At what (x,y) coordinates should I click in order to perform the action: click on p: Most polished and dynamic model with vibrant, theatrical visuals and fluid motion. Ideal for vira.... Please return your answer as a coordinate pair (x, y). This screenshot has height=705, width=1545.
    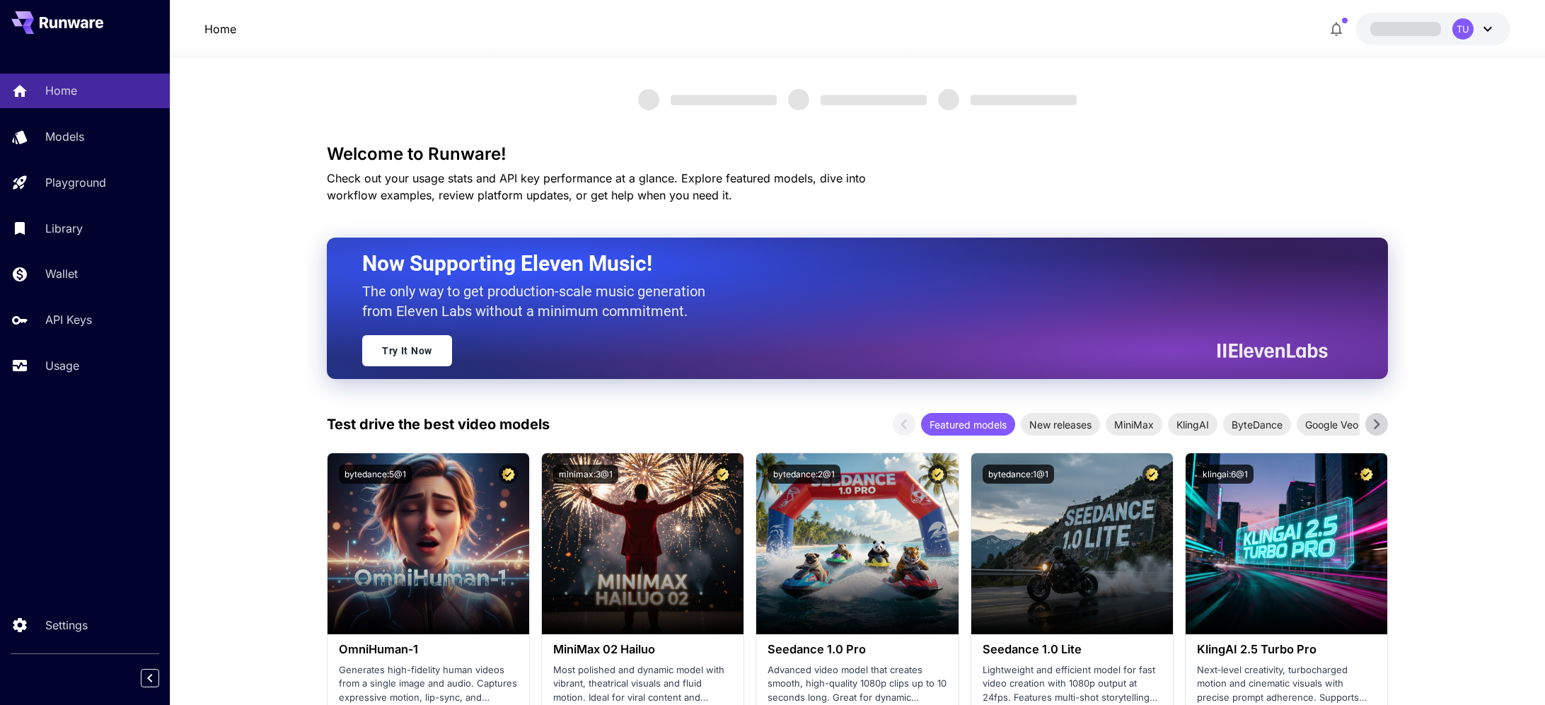
    Looking at the image, I should click on (642, 684).